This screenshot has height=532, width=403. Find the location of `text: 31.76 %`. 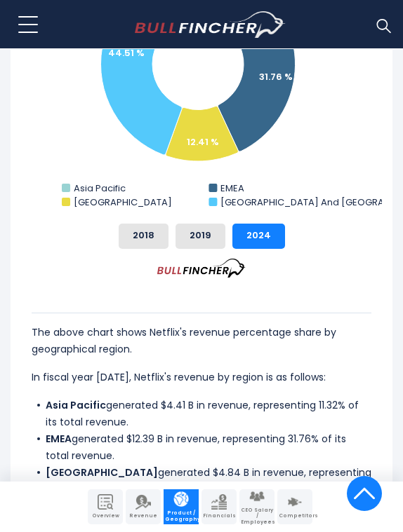

text: 31.76 % is located at coordinates (276, 76).